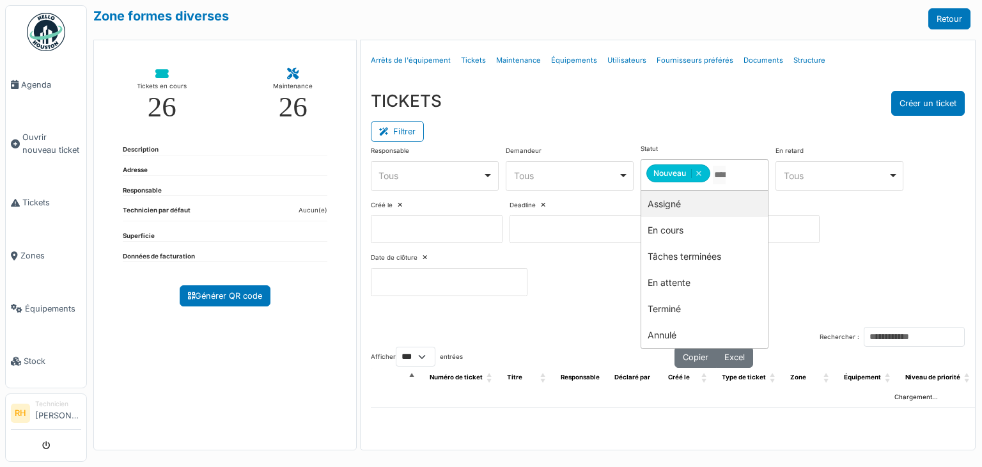 This screenshot has width=982, height=467. What do you see at coordinates (735, 357) in the screenshot?
I see `span: Excel` at bounding box center [735, 357].